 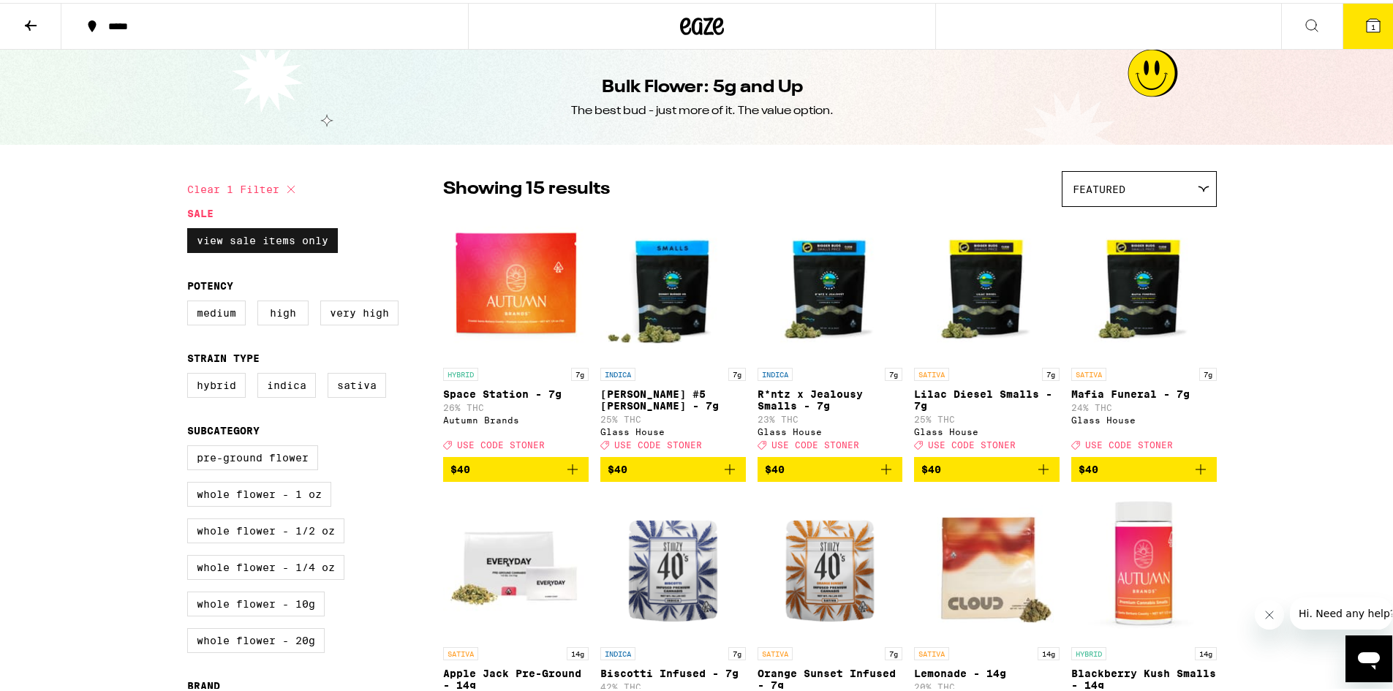 What do you see at coordinates (1144, 284) in the screenshot?
I see `img: Glass House - Mafia Funeral - 7g` at bounding box center [1144, 284].